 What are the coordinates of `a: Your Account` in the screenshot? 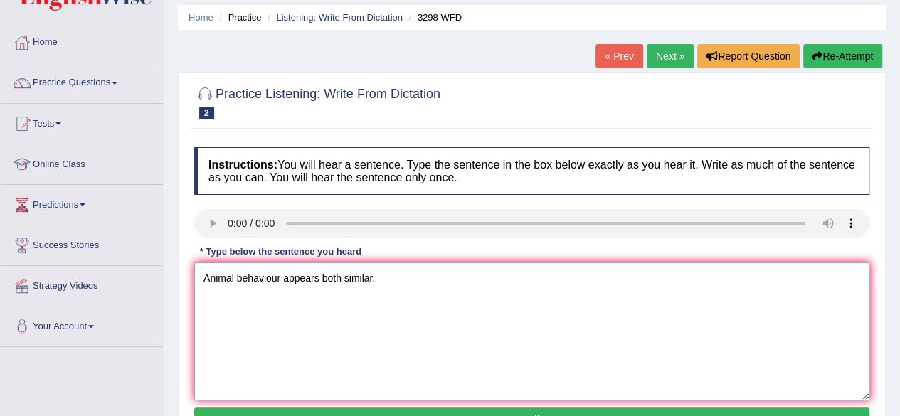 It's located at (82, 325).